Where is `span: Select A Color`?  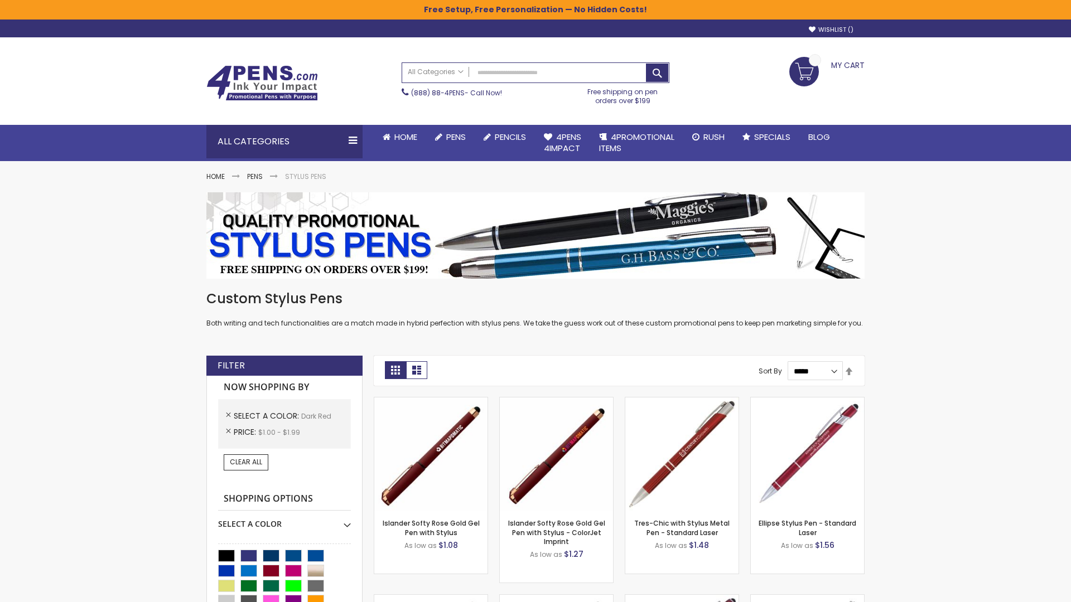
span: Select A Color is located at coordinates (267, 416).